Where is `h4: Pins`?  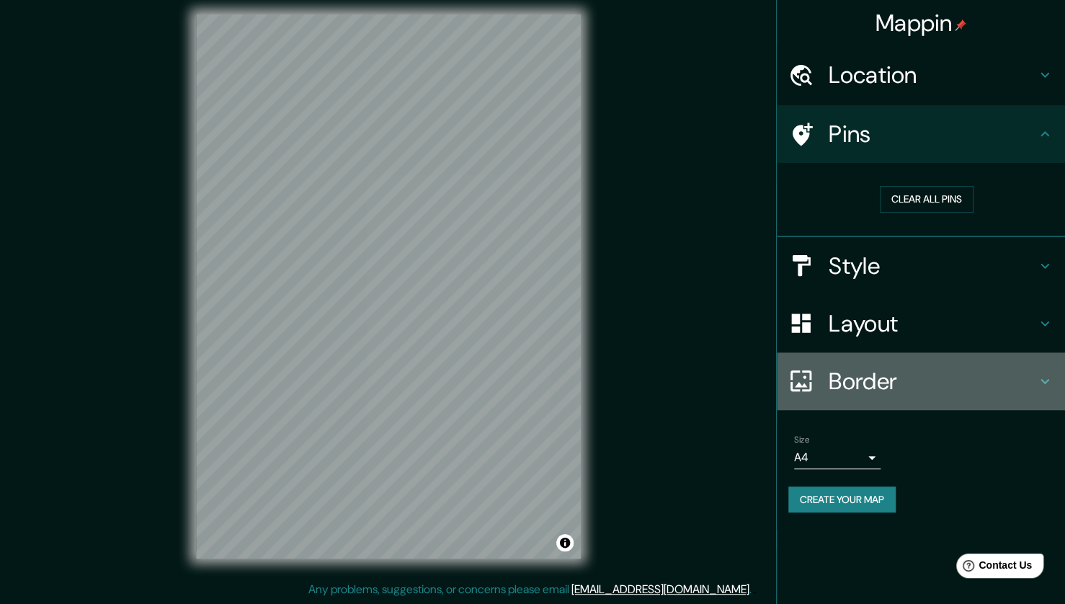
h4: Pins is located at coordinates (933, 134).